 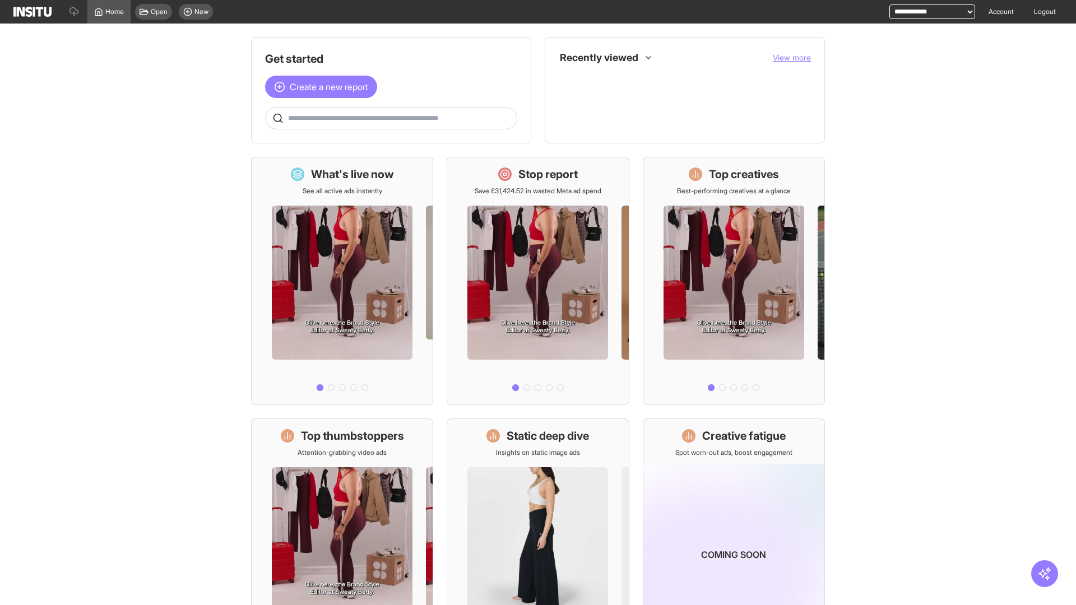 I want to click on button: View more, so click(x=792, y=58).